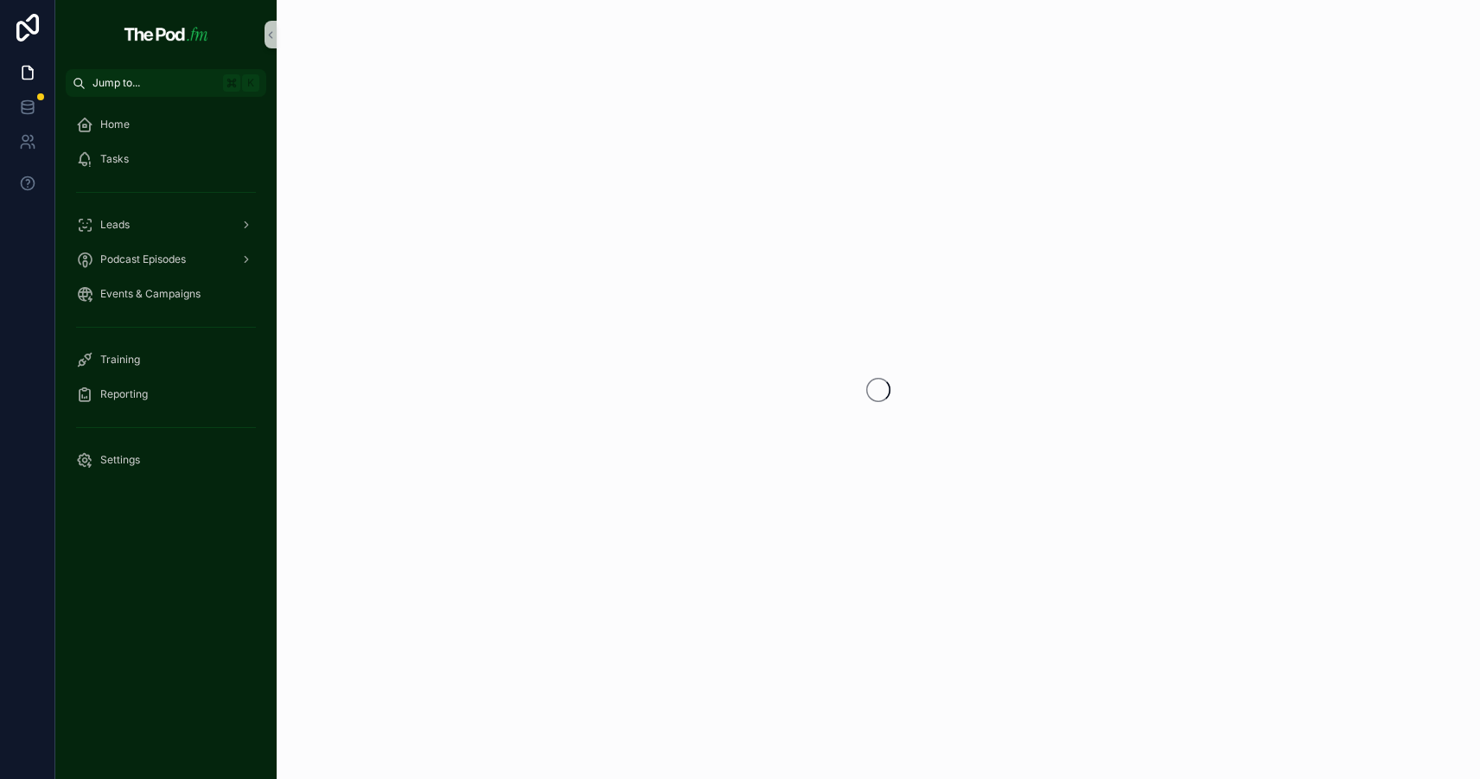  What do you see at coordinates (120, 460) in the screenshot?
I see `span: Settings` at bounding box center [120, 460].